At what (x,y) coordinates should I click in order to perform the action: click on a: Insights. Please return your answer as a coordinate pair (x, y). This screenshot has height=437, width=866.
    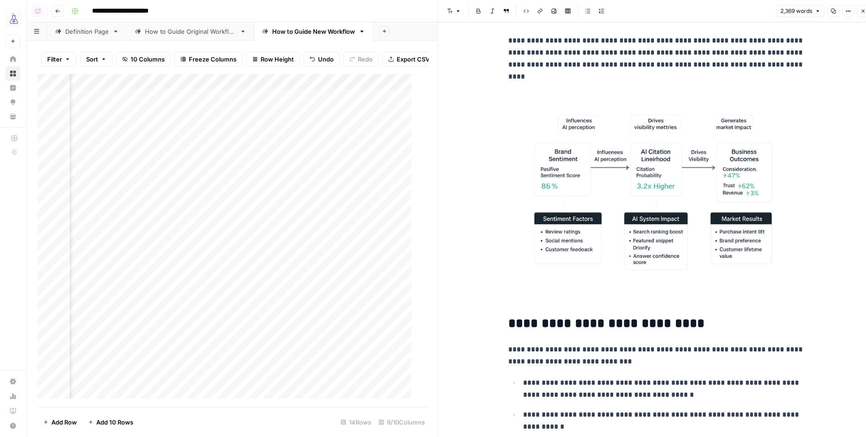
    Looking at the image, I should click on (13, 88).